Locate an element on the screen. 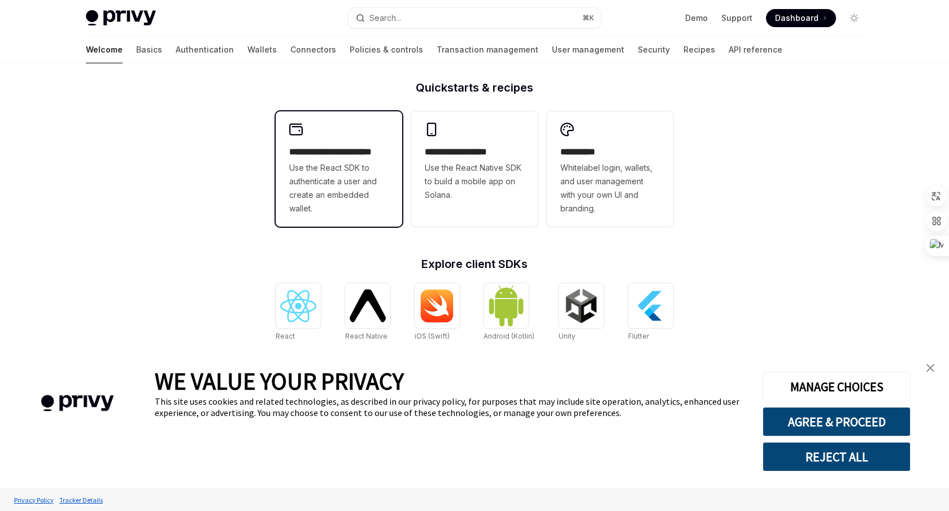  a: React NativeReact Native is located at coordinates (368, 312).